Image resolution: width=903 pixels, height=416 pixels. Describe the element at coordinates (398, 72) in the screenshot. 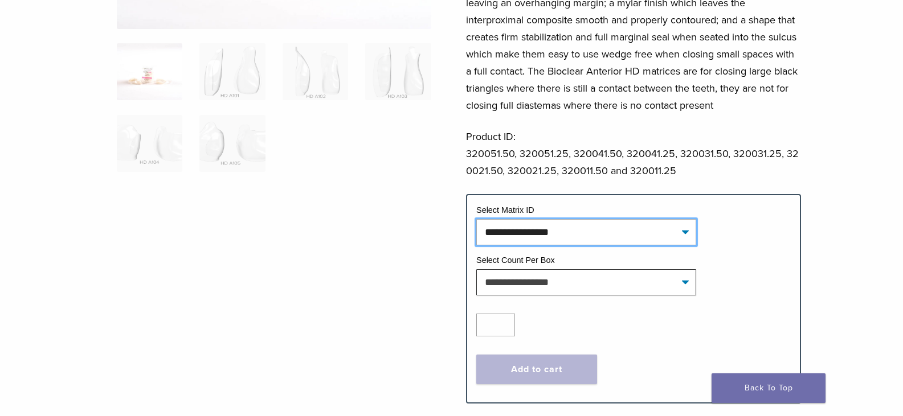

I see `img: HD Matrix A Series - Image 4` at that location.